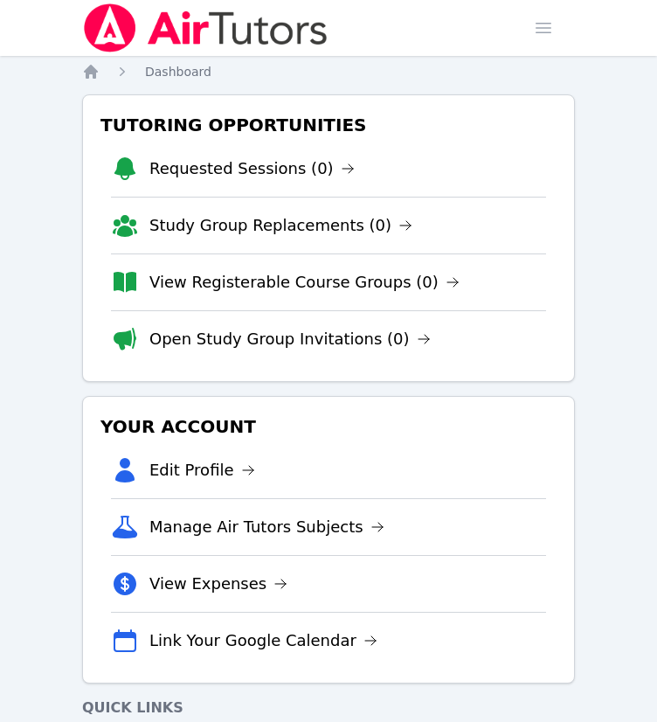  I want to click on a: Link Your Google Calendar, so click(263, 641).